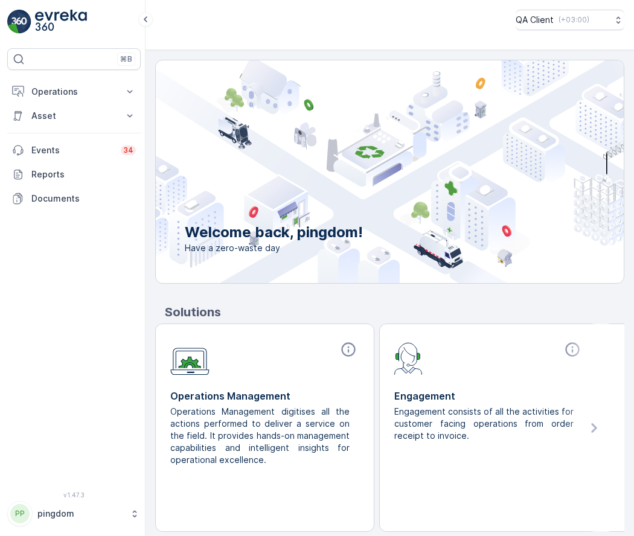 Image resolution: width=634 pixels, height=536 pixels. What do you see at coordinates (80, 514) in the screenshot?
I see `p: pingdom` at bounding box center [80, 514].